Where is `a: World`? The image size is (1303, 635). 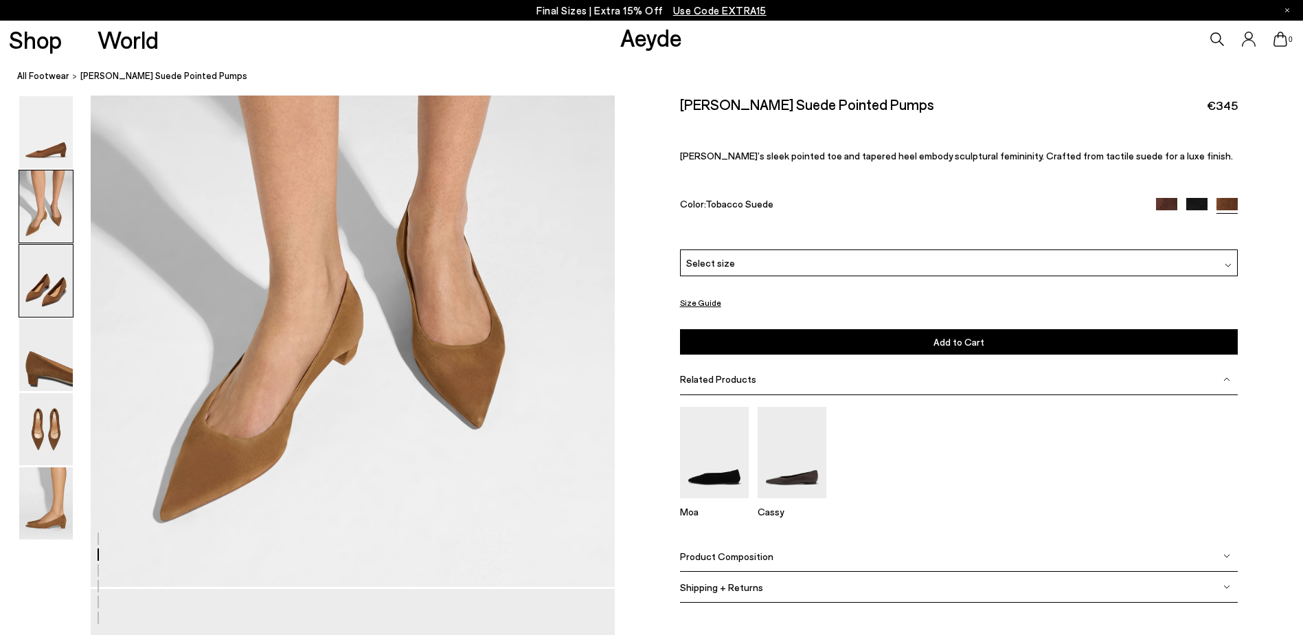
a: World is located at coordinates (128, 39).